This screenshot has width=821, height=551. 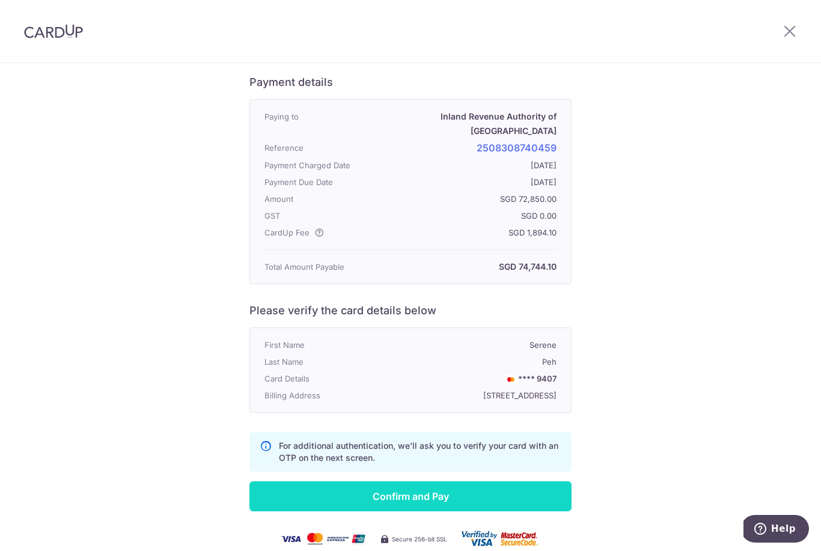 I want to click on p: Total Amount Payable, so click(x=323, y=267).